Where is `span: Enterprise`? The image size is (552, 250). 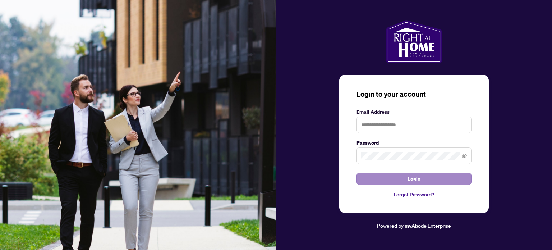 span: Enterprise is located at coordinates (439, 225).